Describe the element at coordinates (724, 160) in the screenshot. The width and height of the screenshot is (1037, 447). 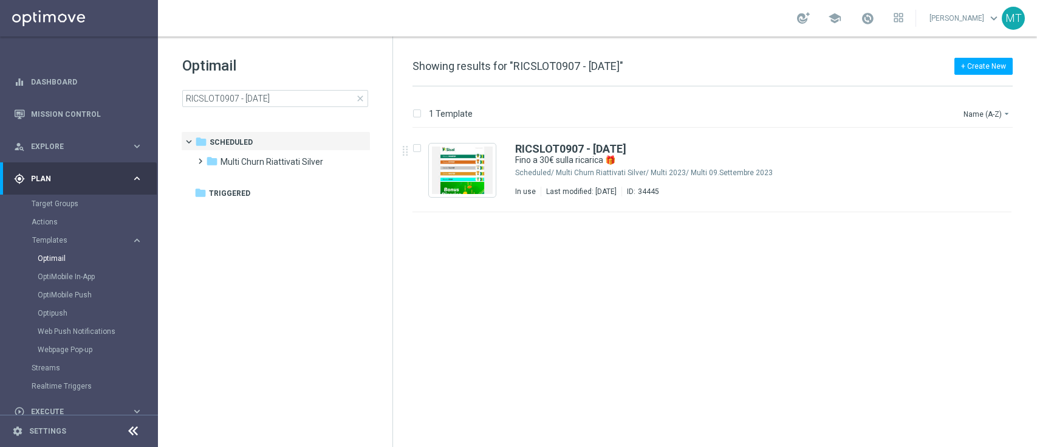
I see `a: Fino a 30€ sulla ricarica 🎁` at that location.